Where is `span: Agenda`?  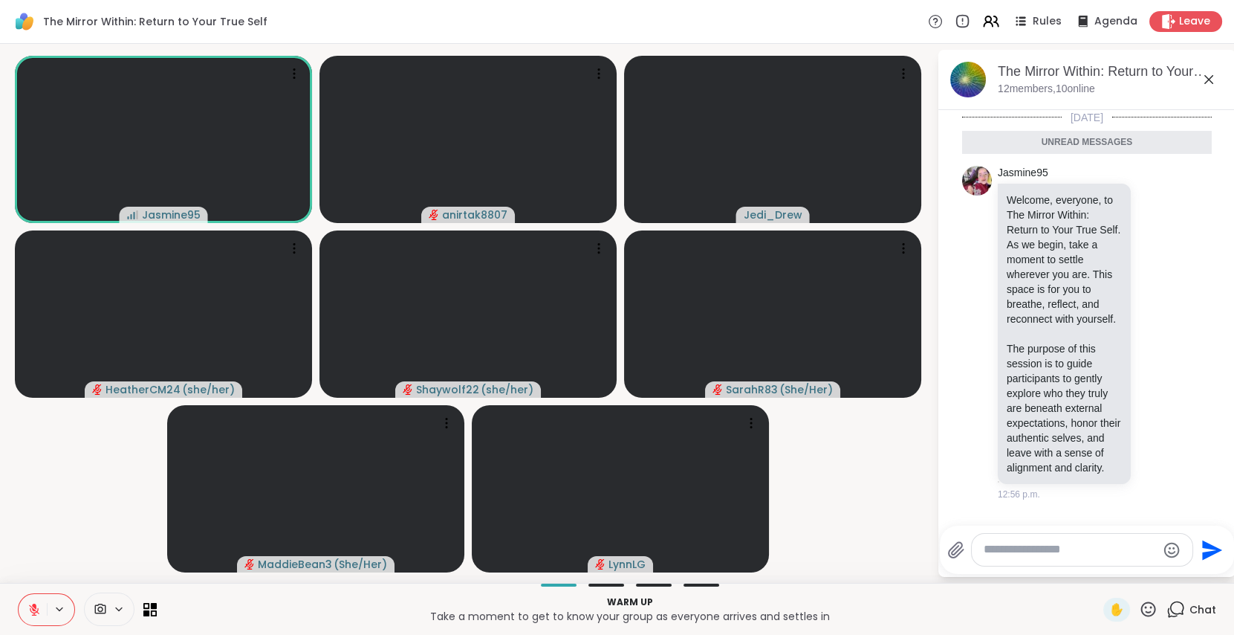 span: Agenda is located at coordinates (1116, 22).